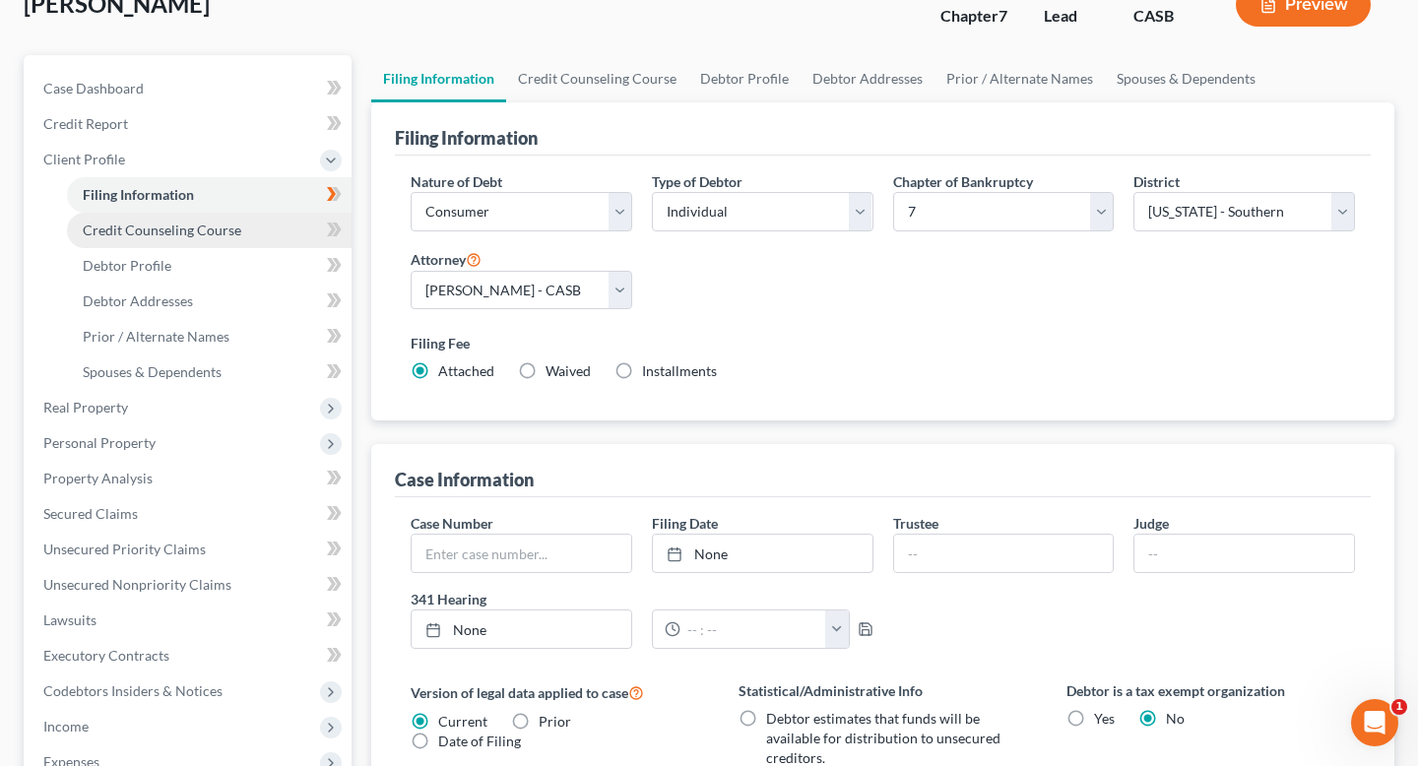 The height and width of the screenshot is (766, 1418). I want to click on span: Codebtors Insiders & Notices, so click(133, 690).